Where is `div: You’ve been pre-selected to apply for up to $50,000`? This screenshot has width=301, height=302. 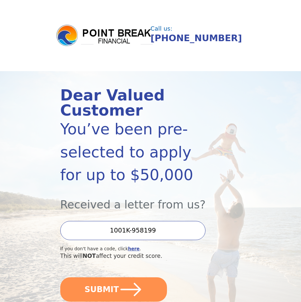
div: You’ve been pre-selected to apply for up to $50,000 is located at coordinates (137, 152).